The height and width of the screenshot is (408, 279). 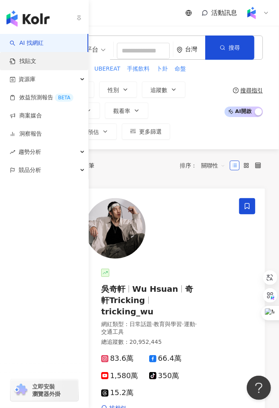 I want to click on span: 15.2萬, so click(x=118, y=393).